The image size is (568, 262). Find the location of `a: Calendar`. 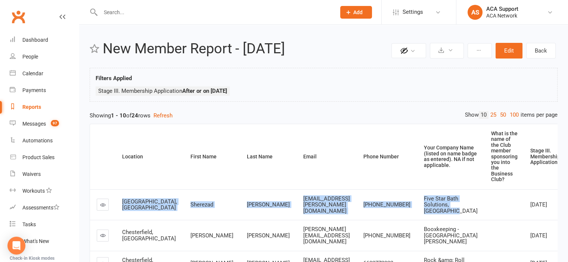

a: Calendar is located at coordinates (44, 74).